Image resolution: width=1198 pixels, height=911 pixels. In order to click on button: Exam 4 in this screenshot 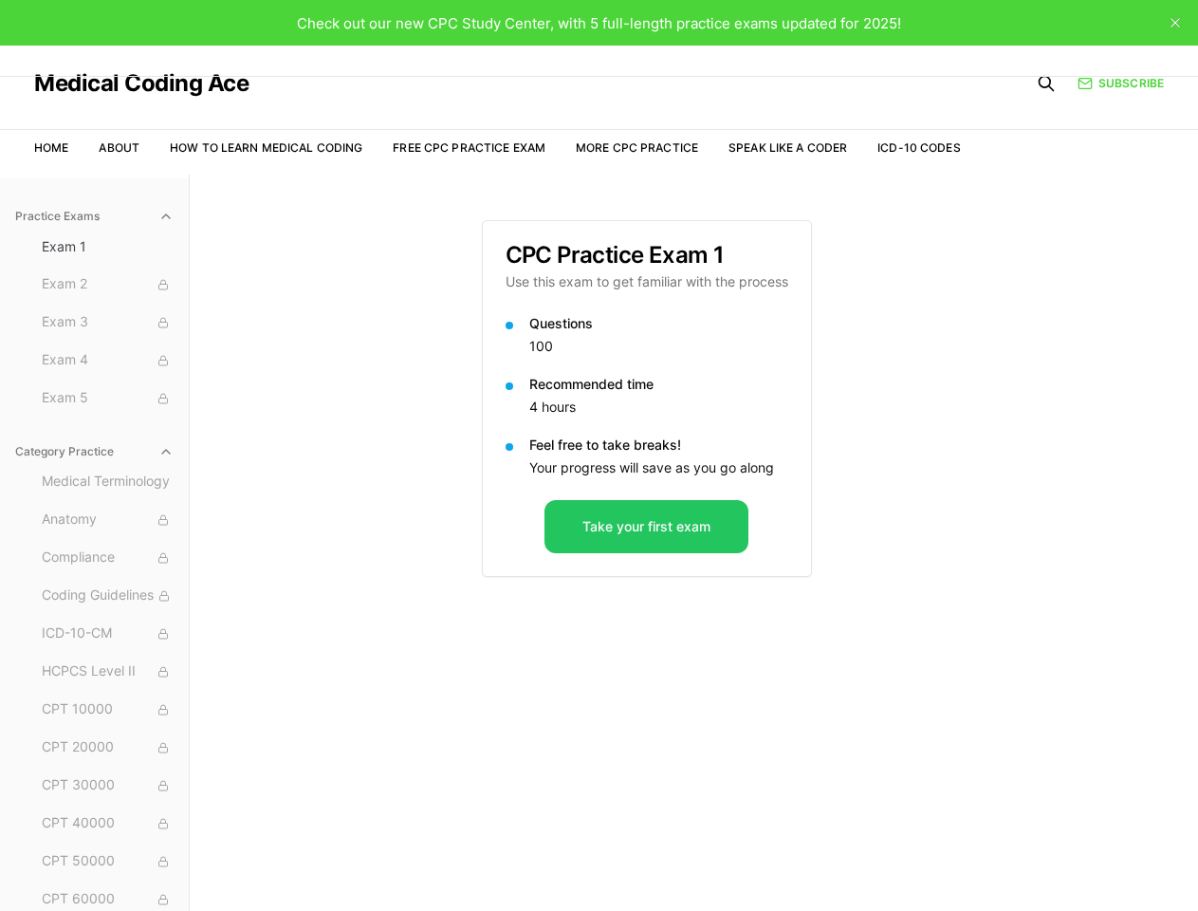, I will do `click(107, 360)`.